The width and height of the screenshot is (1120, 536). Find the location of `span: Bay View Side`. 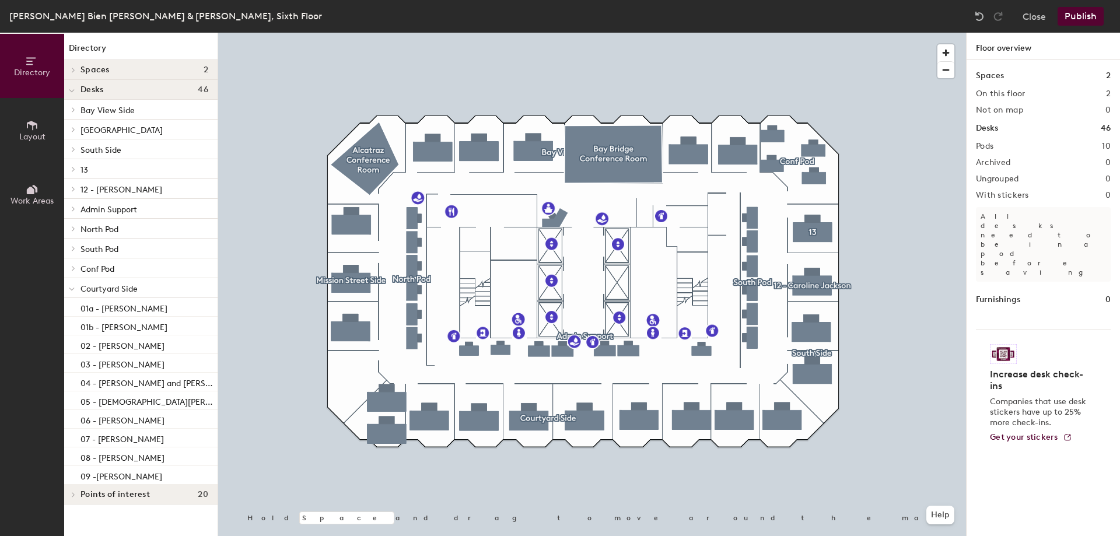

span: Bay View Side is located at coordinates (107, 110).